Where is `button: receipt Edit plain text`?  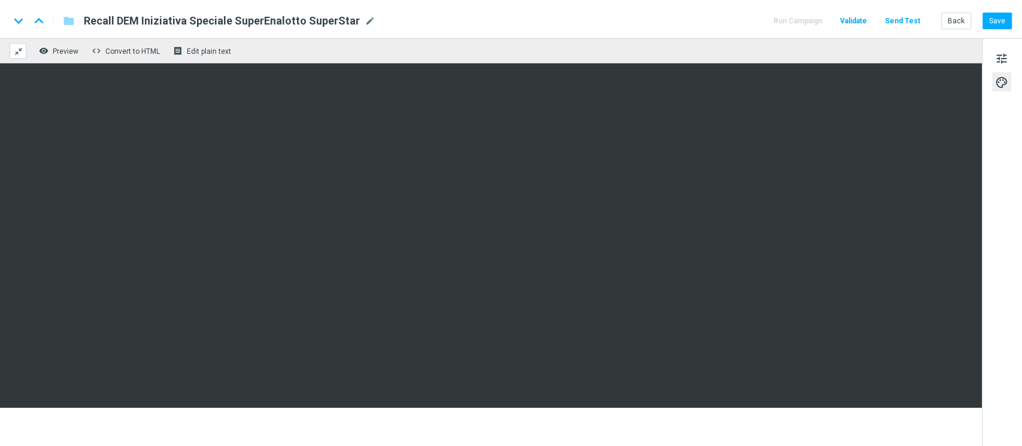
button: receipt Edit plain text is located at coordinates (203, 51).